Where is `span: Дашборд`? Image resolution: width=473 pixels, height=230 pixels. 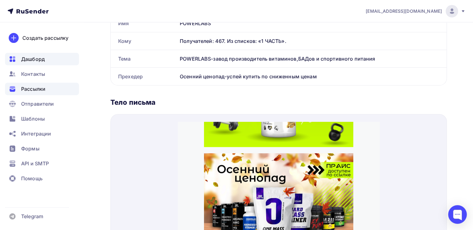 span: Дашборд is located at coordinates (33, 59).